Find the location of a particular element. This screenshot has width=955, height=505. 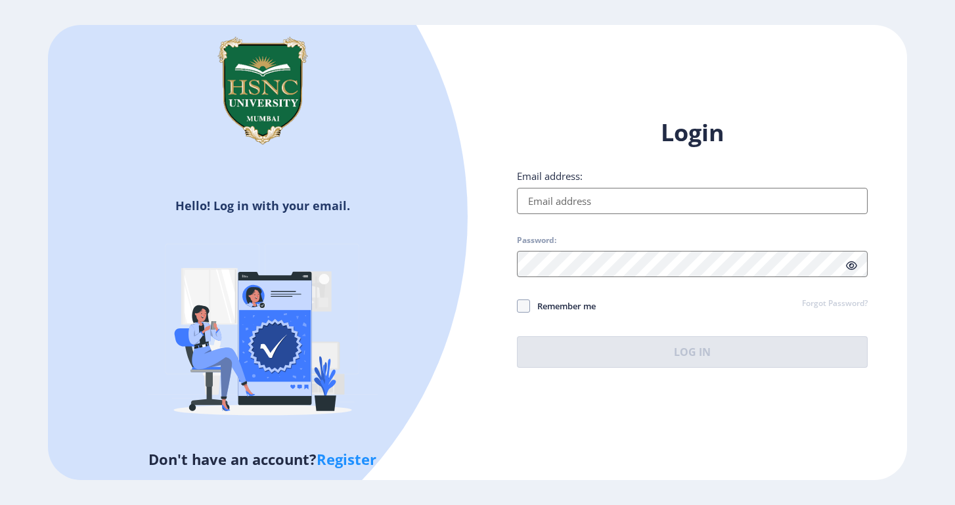

img: hsnc.png is located at coordinates (263, 91).